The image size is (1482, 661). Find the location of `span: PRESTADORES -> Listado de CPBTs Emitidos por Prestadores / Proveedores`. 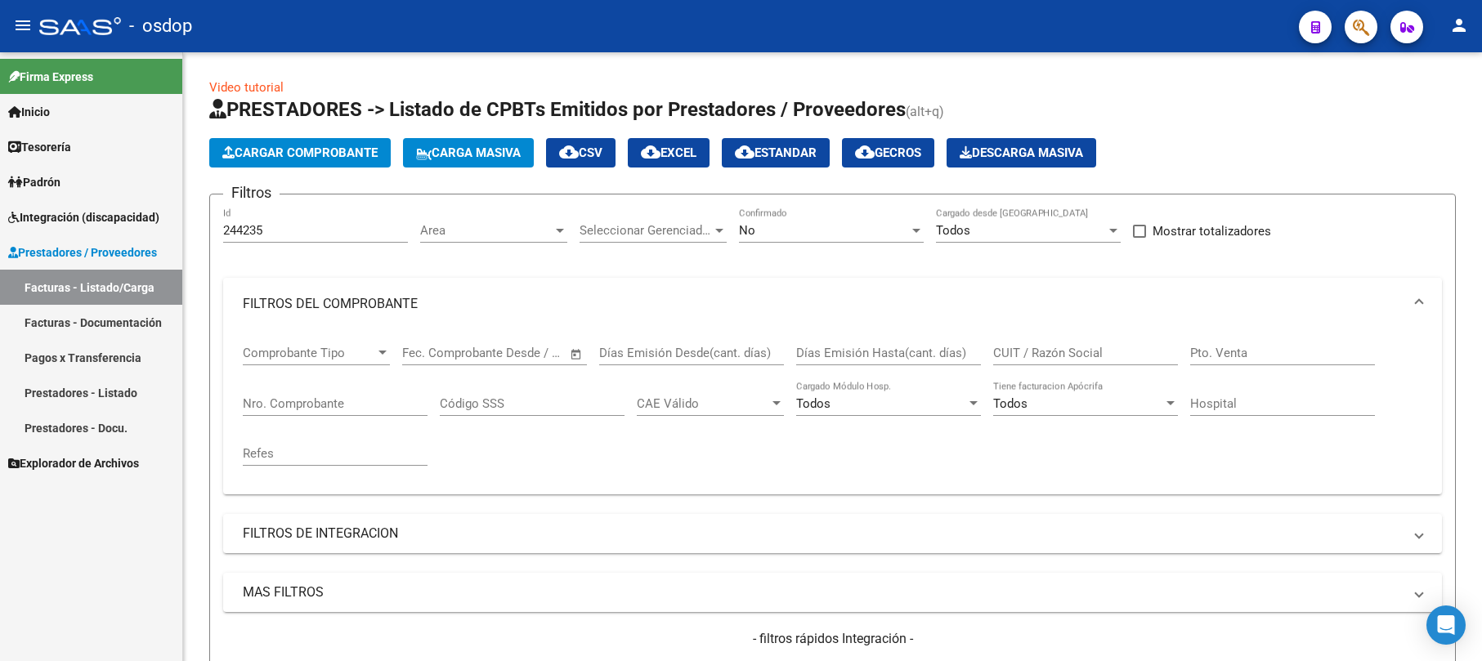

span: PRESTADORES -> Listado de CPBTs Emitidos por Prestadores / Proveedores is located at coordinates (558, 110).